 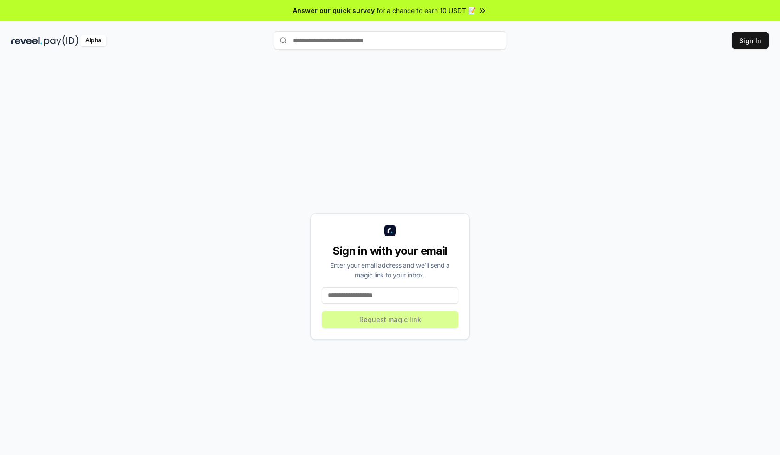 I want to click on span: for a chance to earn 10 USDT 📝, so click(x=426, y=10).